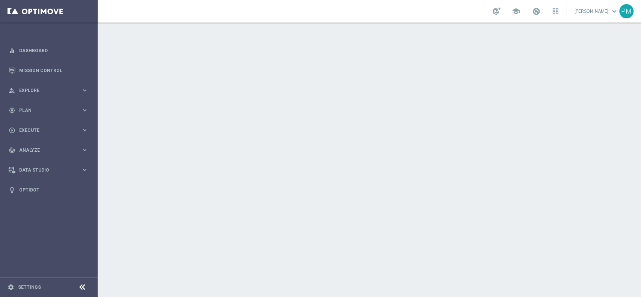 This screenshot has height=297, width=641. What do you see at coordinates (50, 150) in the screenshot?
I see `span: Analyze` at bounding box center [50, 150].